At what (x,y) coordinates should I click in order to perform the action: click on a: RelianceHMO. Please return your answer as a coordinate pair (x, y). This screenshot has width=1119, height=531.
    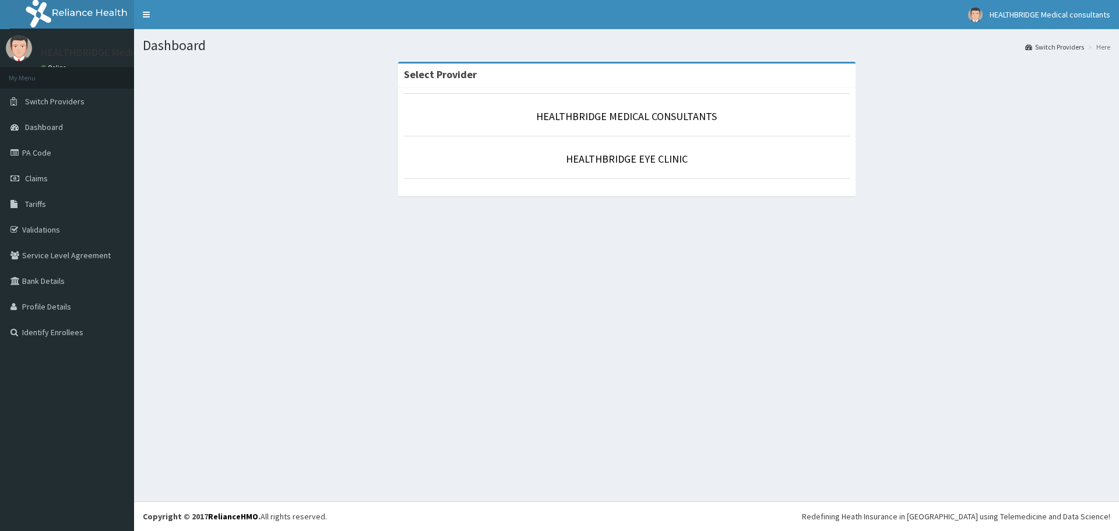
    Looking at the image, I should click on (233, 516).